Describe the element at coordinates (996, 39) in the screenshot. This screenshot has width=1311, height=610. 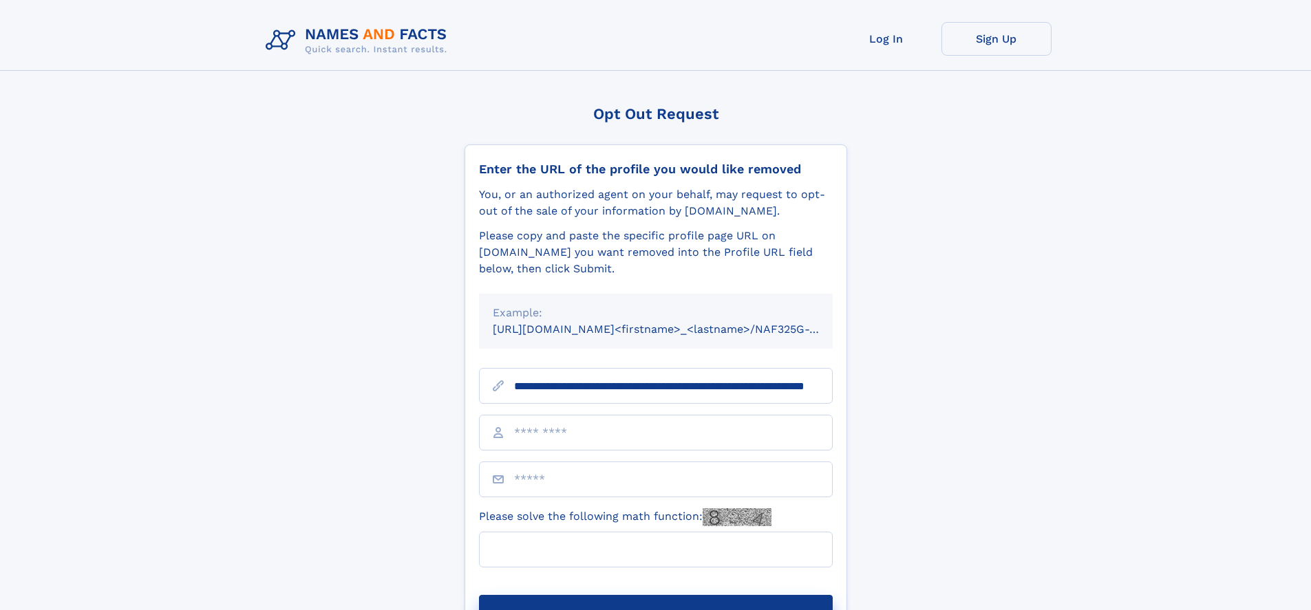
I see `a: Sign Up` at that location.